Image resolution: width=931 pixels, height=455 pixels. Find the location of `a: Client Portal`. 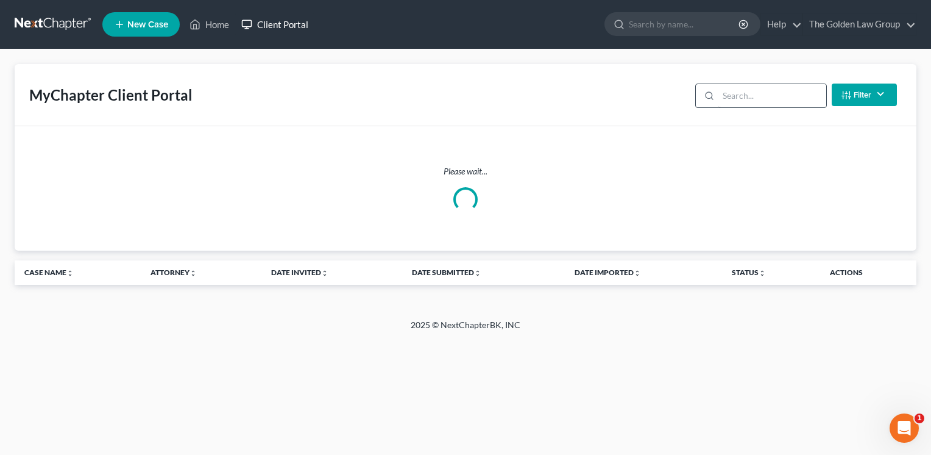

a: Client Portal is located at coordinates (275, 24).